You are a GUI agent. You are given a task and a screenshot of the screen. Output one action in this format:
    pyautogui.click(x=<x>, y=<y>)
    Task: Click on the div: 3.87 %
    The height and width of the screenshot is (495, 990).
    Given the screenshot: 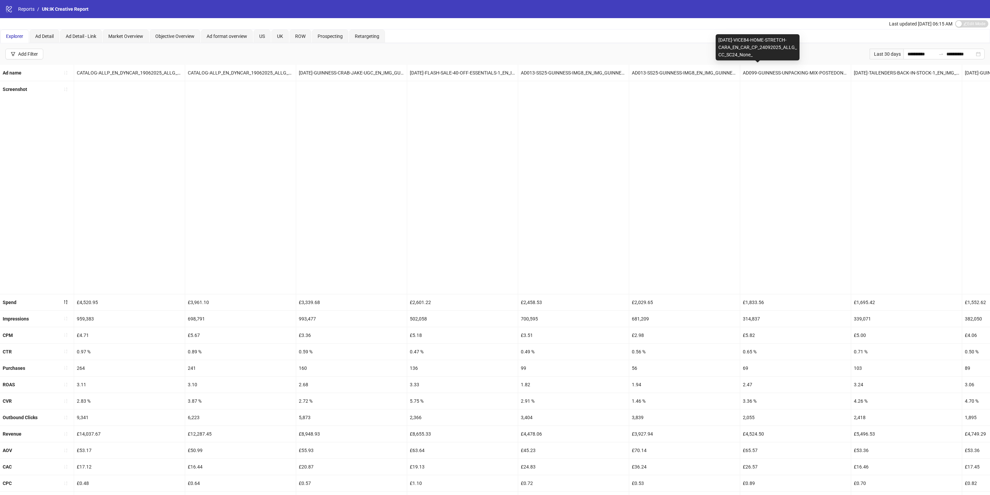 What is the action you would take?
    pyautogui.click(x=241, y=401)
    